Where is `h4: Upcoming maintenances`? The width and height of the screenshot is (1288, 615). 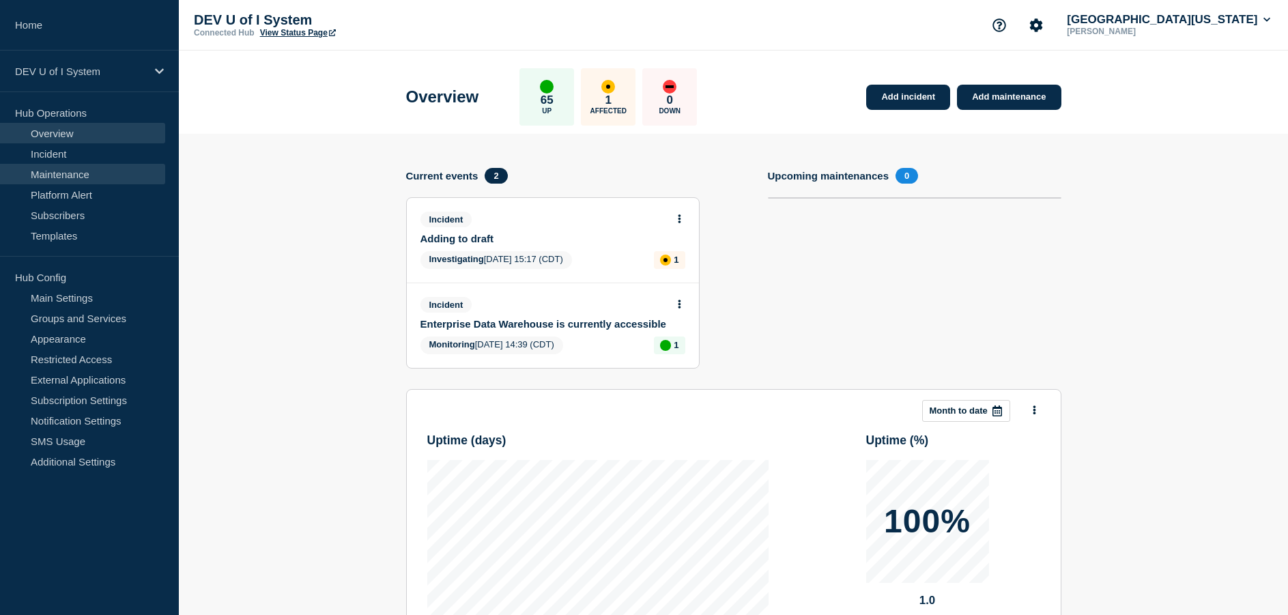
h4: Upcoming maintenances is located at coordinates (829, 175).